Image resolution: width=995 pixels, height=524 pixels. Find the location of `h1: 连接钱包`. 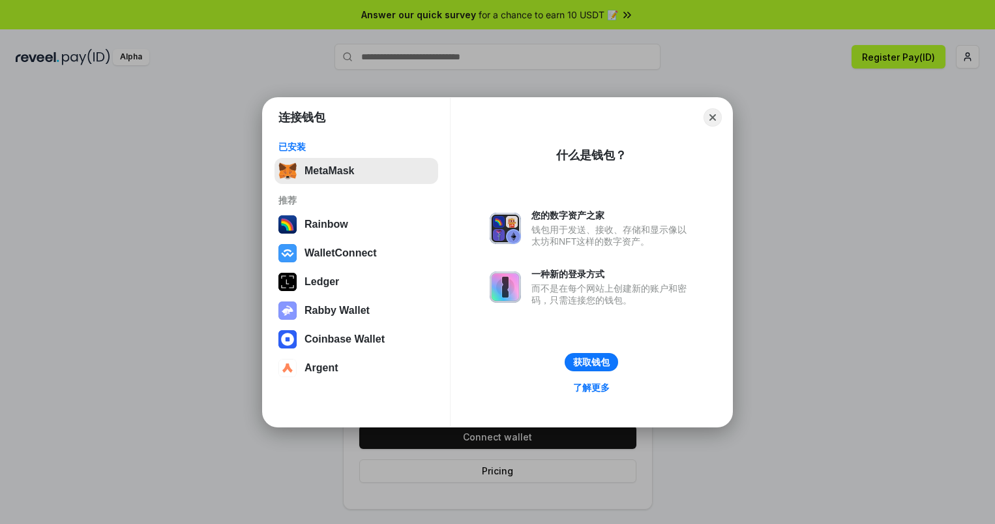

h1: 连接钱包 is located at coordinates (302, 117).